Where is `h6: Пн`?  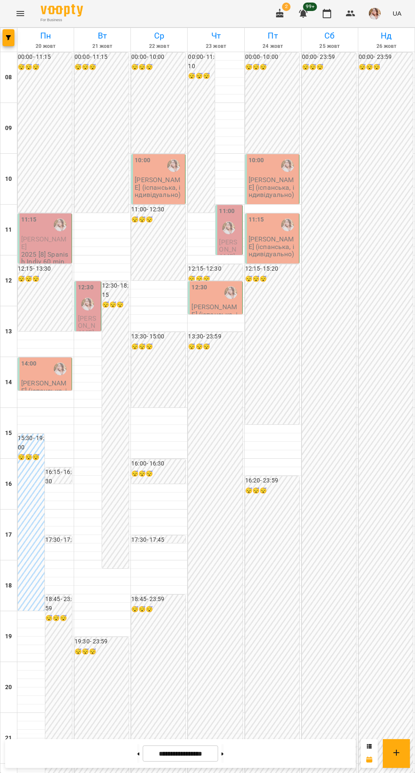
h6: Пн is located at coordinates (45, 36).